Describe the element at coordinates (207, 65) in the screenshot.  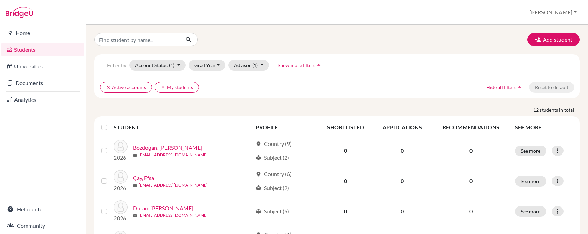
I see `button: Grad Year` at that location.